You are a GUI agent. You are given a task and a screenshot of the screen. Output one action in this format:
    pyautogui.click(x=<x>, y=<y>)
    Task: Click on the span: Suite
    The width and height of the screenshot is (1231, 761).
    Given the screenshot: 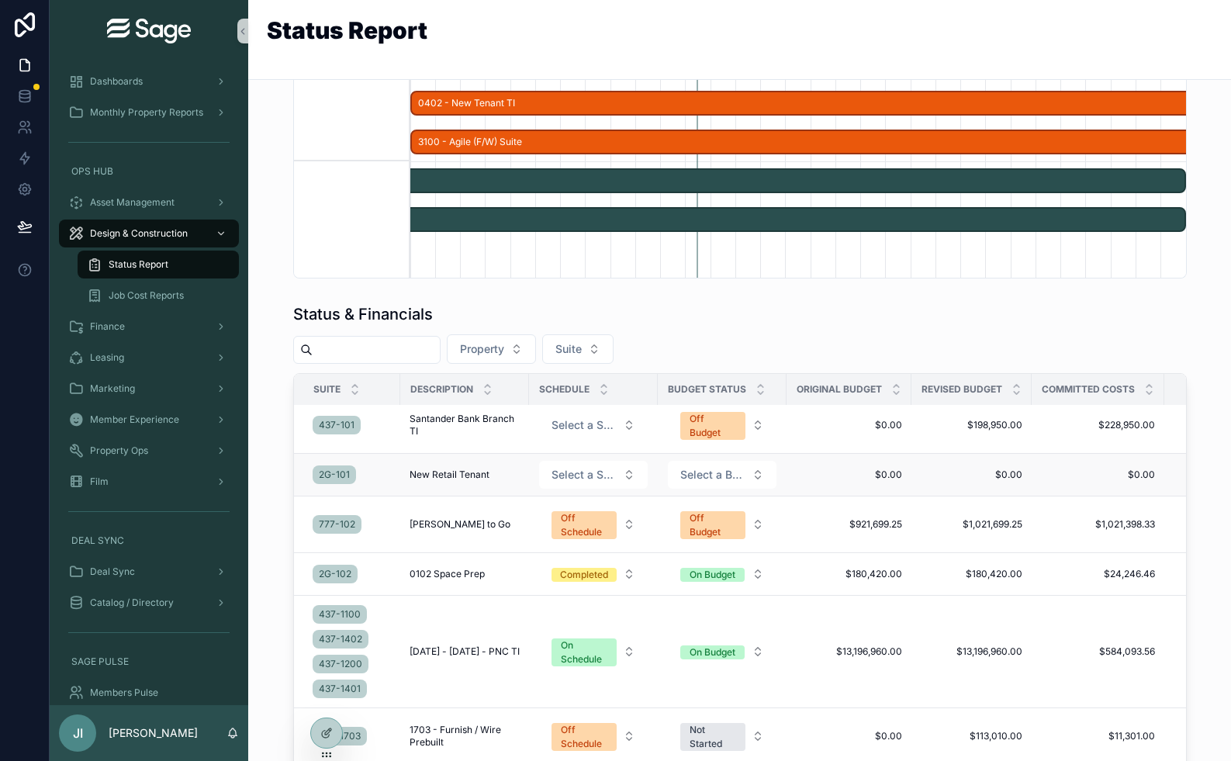 What is the action you would take?
    pyautogui.click(x=569, y=349)
    